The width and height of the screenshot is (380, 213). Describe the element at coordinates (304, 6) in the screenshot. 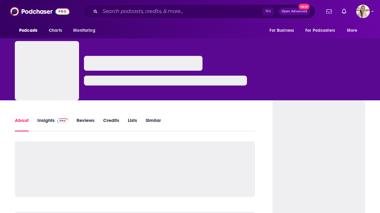

I see `span: New` at that location.